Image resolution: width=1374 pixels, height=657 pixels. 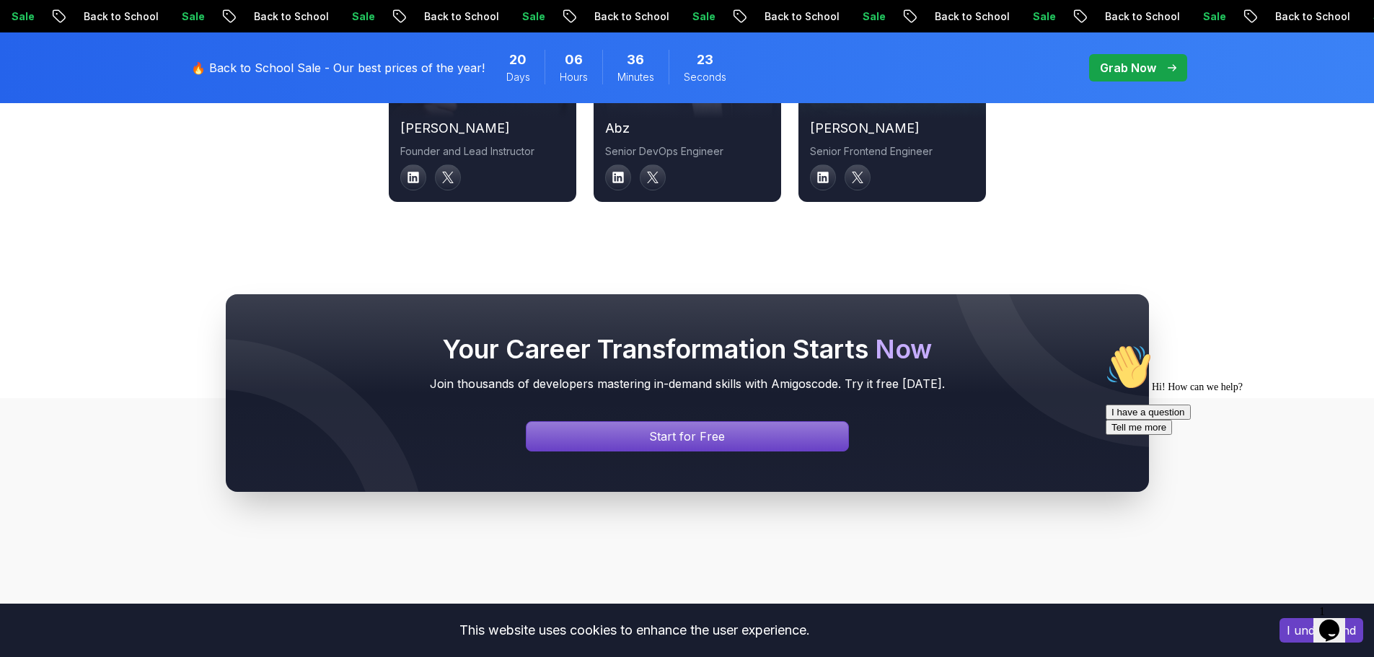 What do you see at coordinates (573, 77) in the screenshot?
I see `span: Hours` at bounding box center [573, 77].